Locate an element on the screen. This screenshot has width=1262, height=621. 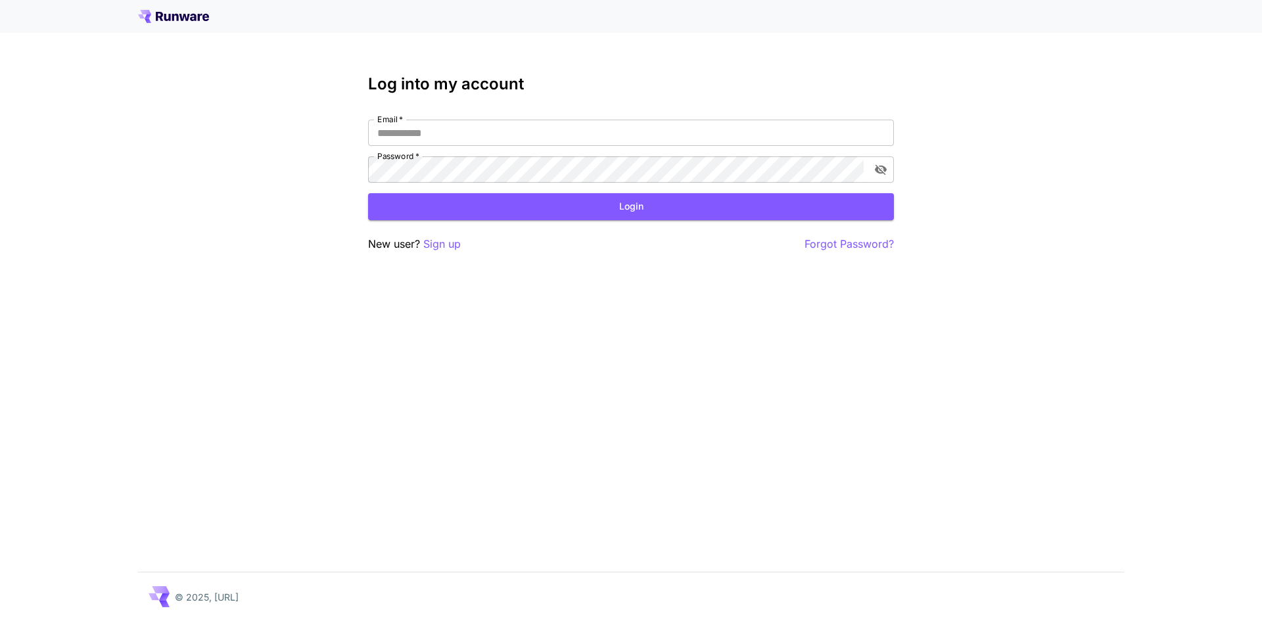
label: Password is located at coordinates (398, 156).